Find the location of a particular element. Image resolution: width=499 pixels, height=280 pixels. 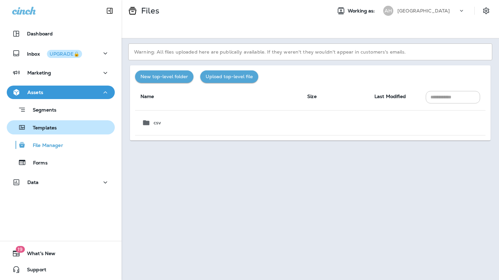

div: UPGRADE🔒 is located at coordinates (64, 54).